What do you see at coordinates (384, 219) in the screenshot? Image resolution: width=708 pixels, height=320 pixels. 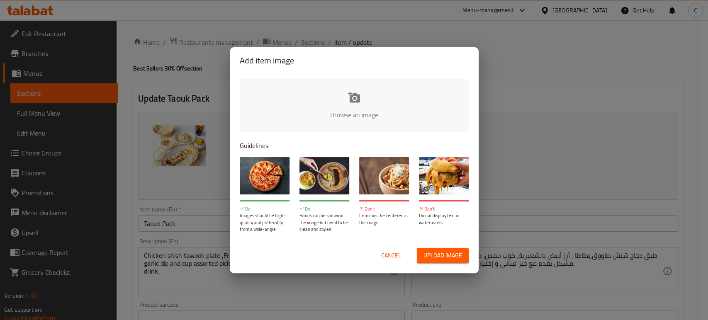 I see `p: Item must be centered in the image` at bounding box center [384, 219].